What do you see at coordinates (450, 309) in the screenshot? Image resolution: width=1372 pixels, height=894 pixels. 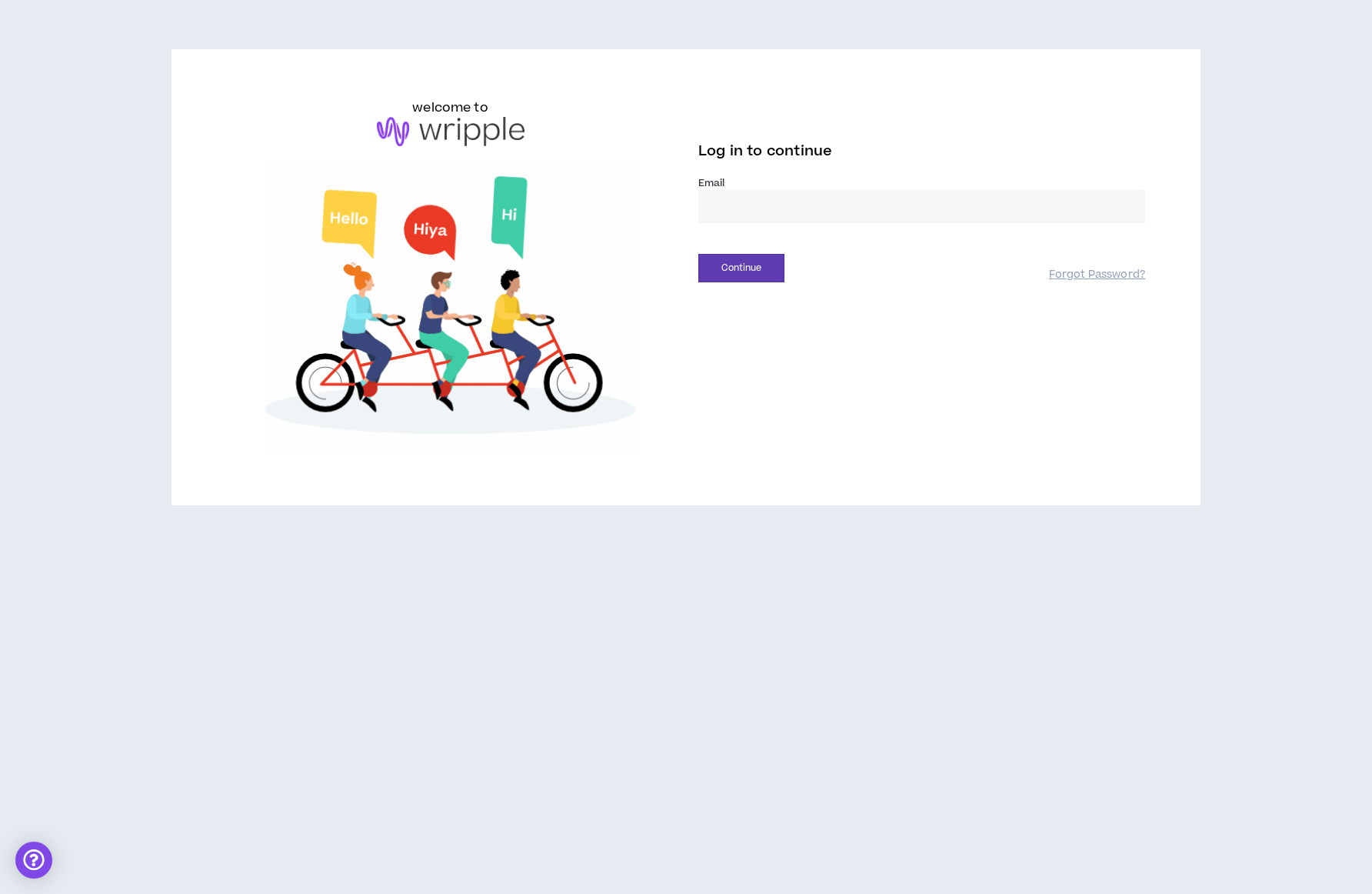 I see `img: Welcome to Wripple` at bounding box center [450, 309].